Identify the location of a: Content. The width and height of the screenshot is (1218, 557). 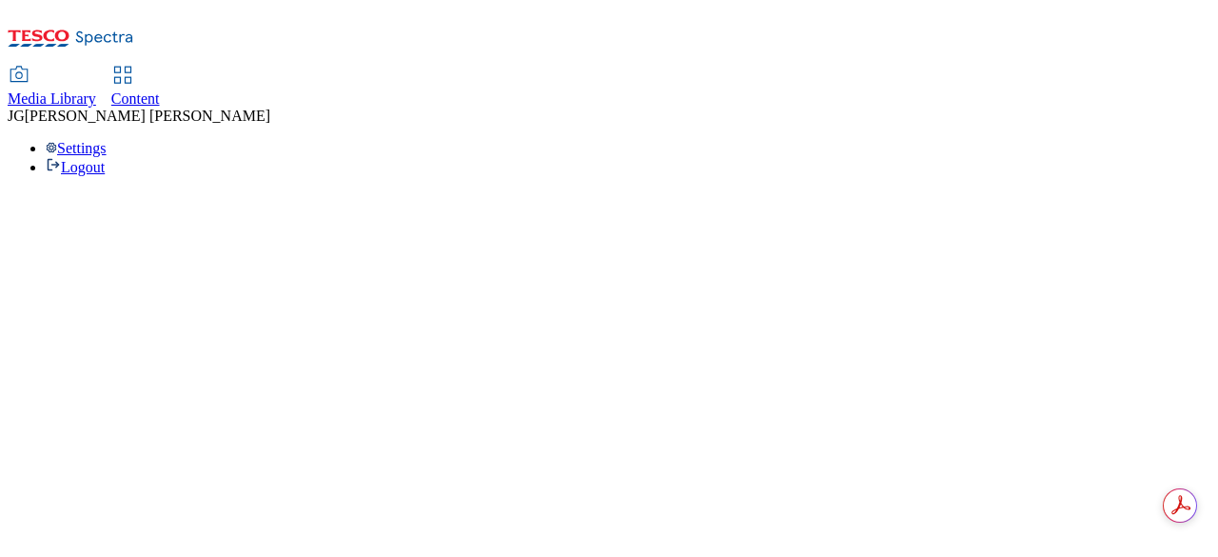
(135, 88).